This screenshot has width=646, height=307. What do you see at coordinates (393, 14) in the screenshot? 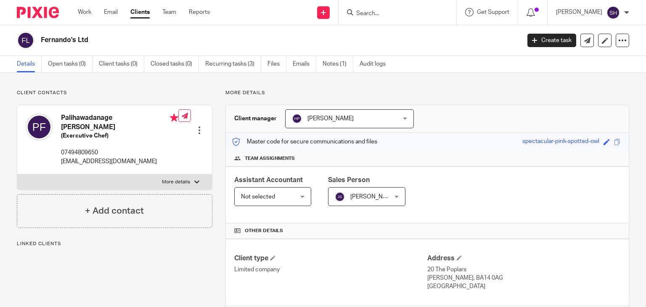
I see `input: Search` at bounding box center [393, 14].